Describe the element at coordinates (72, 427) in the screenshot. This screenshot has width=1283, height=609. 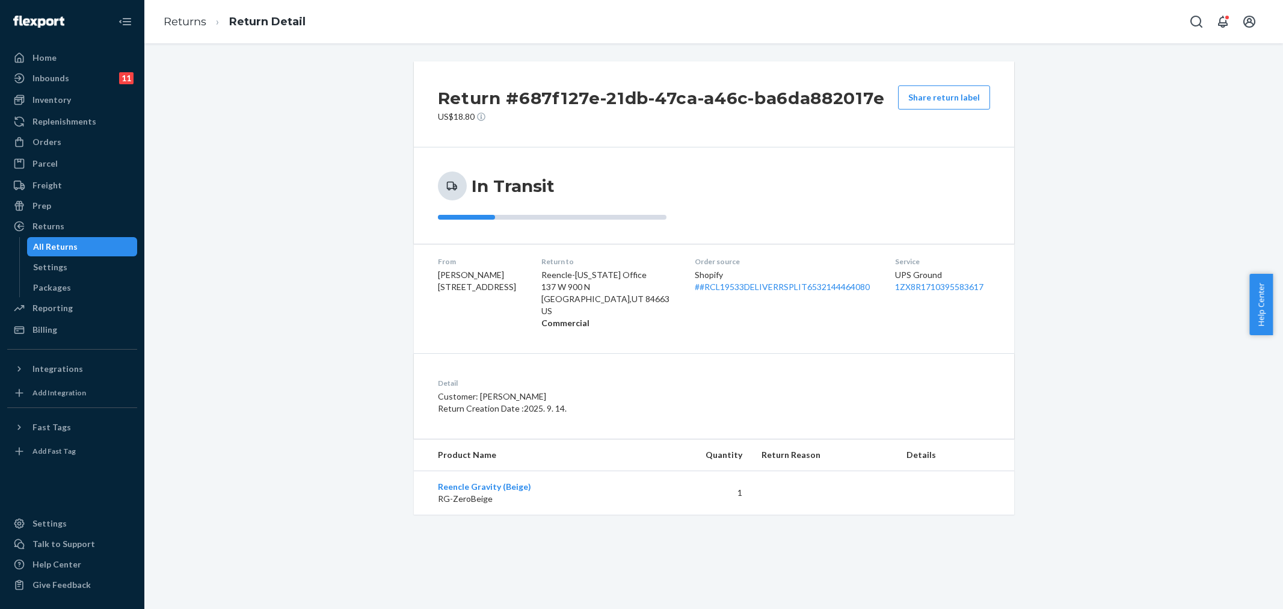
I see `button: Fast Tags` at that location.